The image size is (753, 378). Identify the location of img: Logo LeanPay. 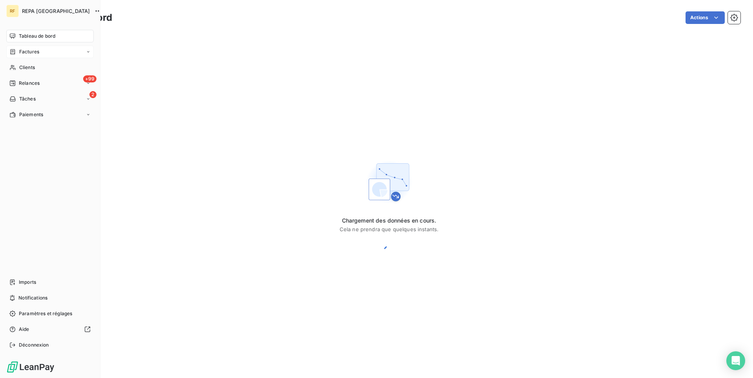
(31, 367).